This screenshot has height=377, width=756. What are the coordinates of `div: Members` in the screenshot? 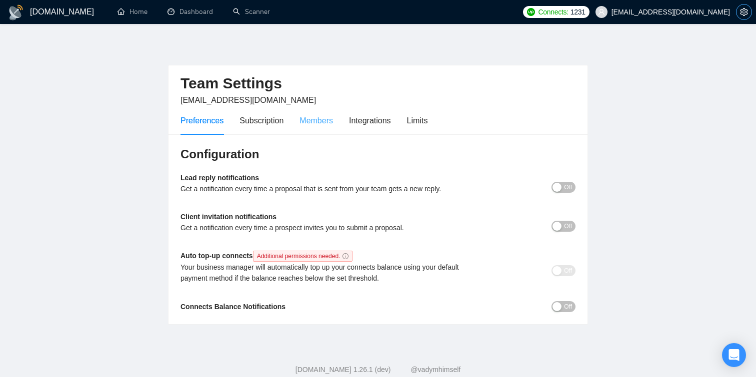 It's located at (316, 120).